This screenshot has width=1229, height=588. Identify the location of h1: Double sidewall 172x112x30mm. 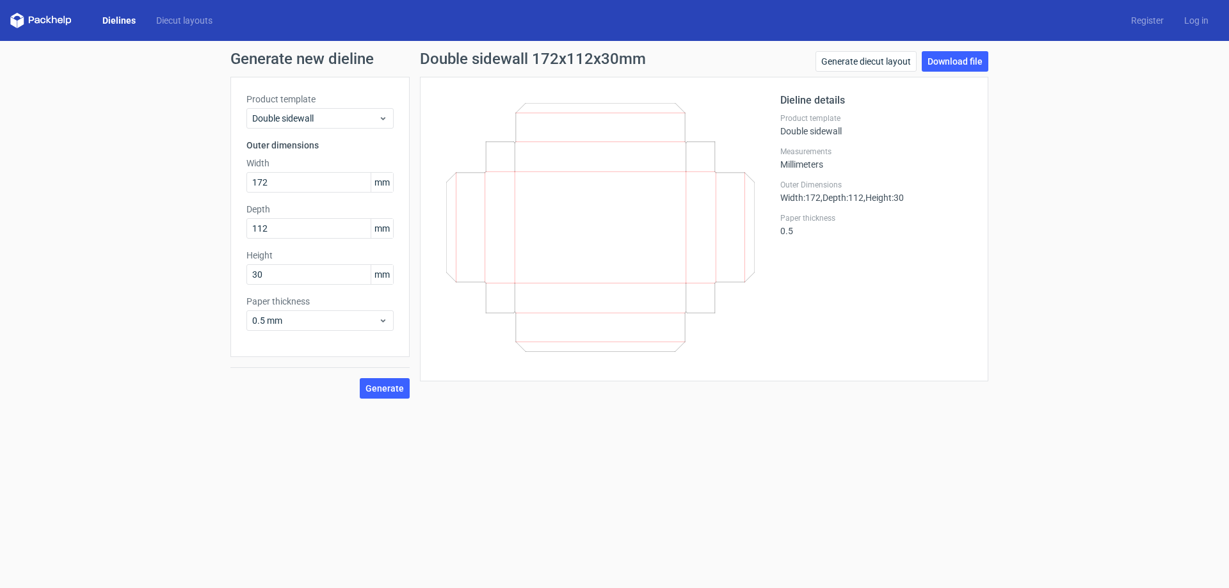
(533, 59).